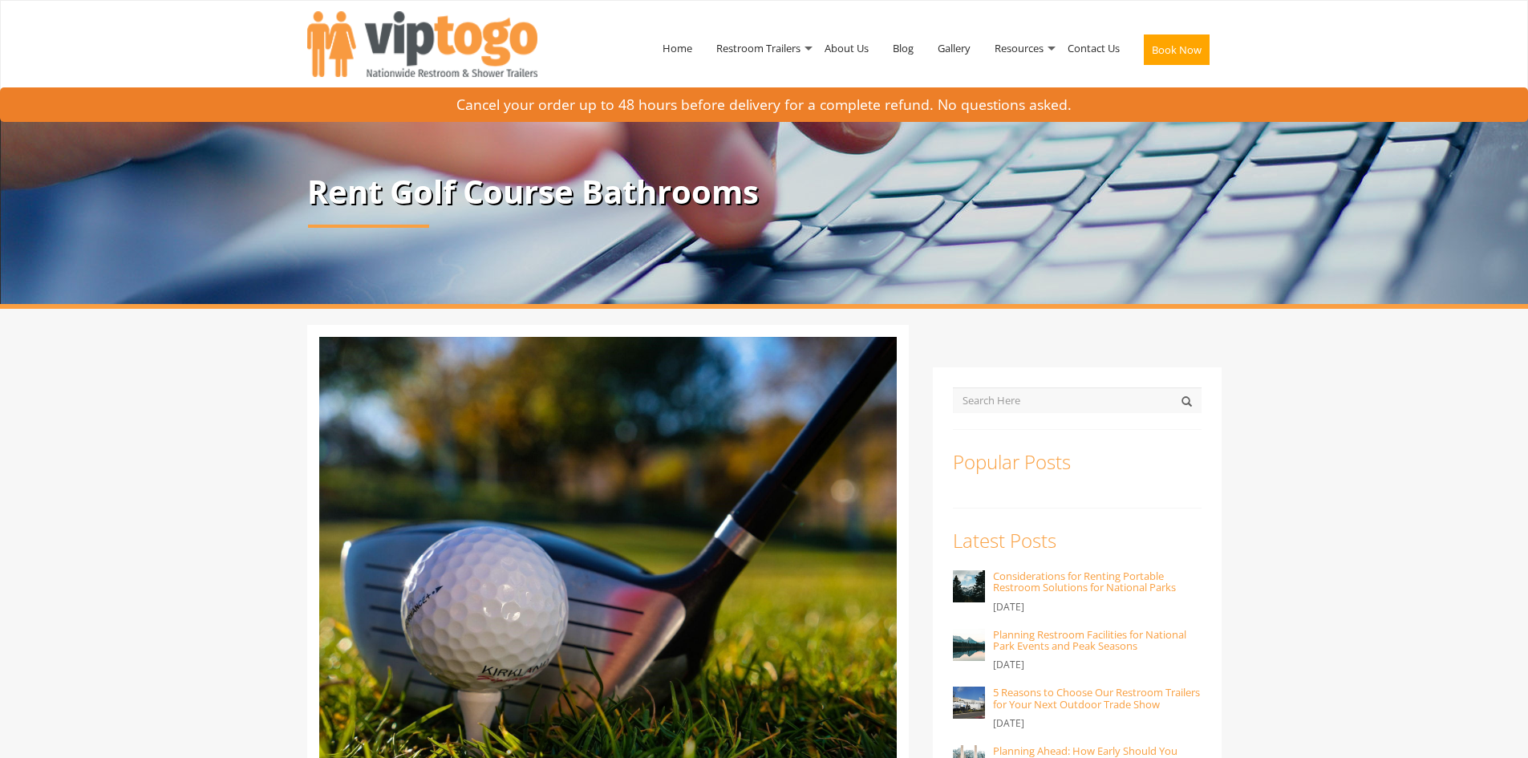  Describe the element at coordinates (1077, 400) in the screenshot. I see `input: Search Here` at that location.